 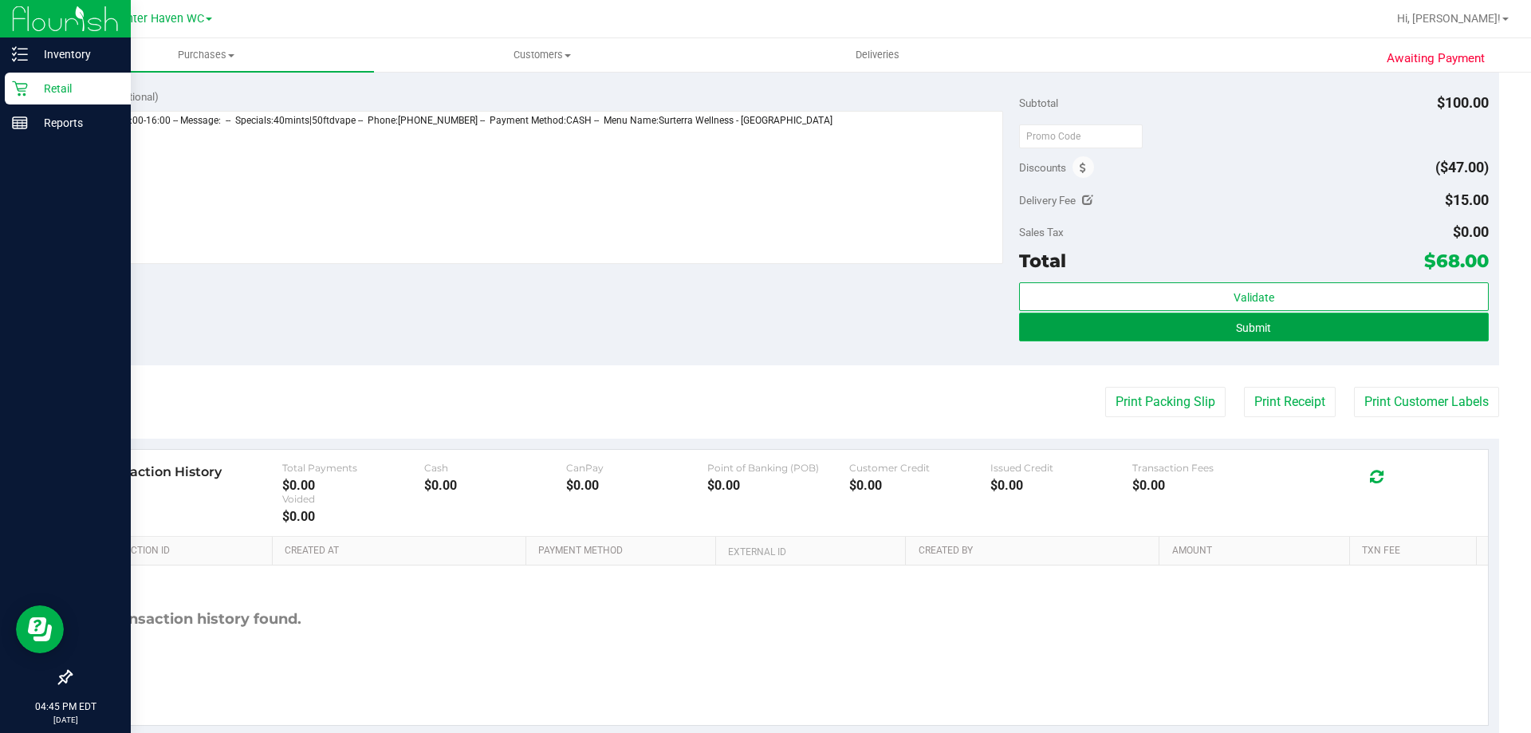 What do you see at coordinates (1047, 200) in the screenshot?
I see `span: Delivery Fee` at bounding box center [1047, 200].